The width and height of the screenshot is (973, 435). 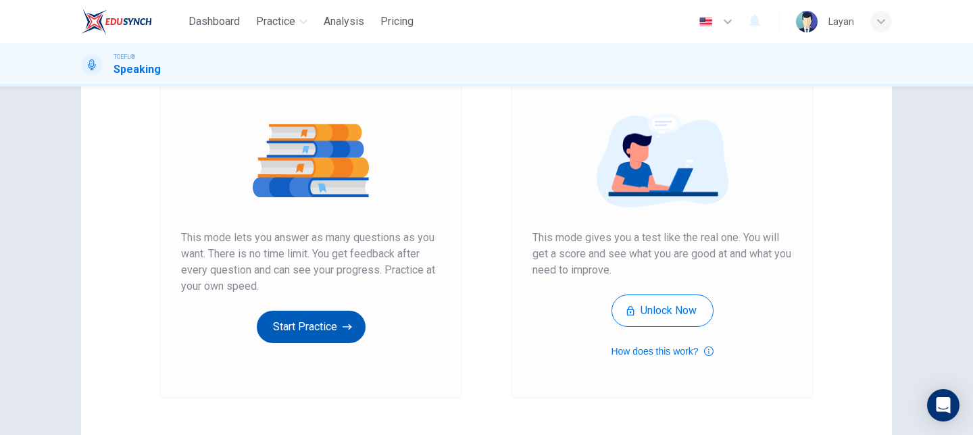 I want to click on span: Dashboard, so click(x=214, y=22).